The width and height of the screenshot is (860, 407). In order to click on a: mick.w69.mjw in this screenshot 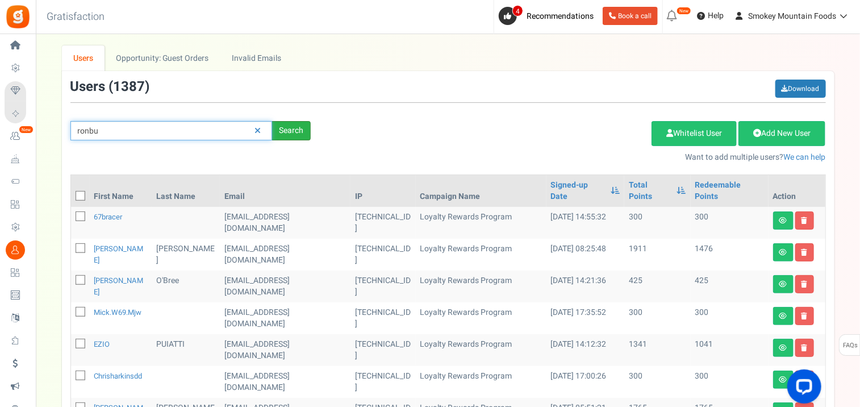, I will do `click(118, 312)`.